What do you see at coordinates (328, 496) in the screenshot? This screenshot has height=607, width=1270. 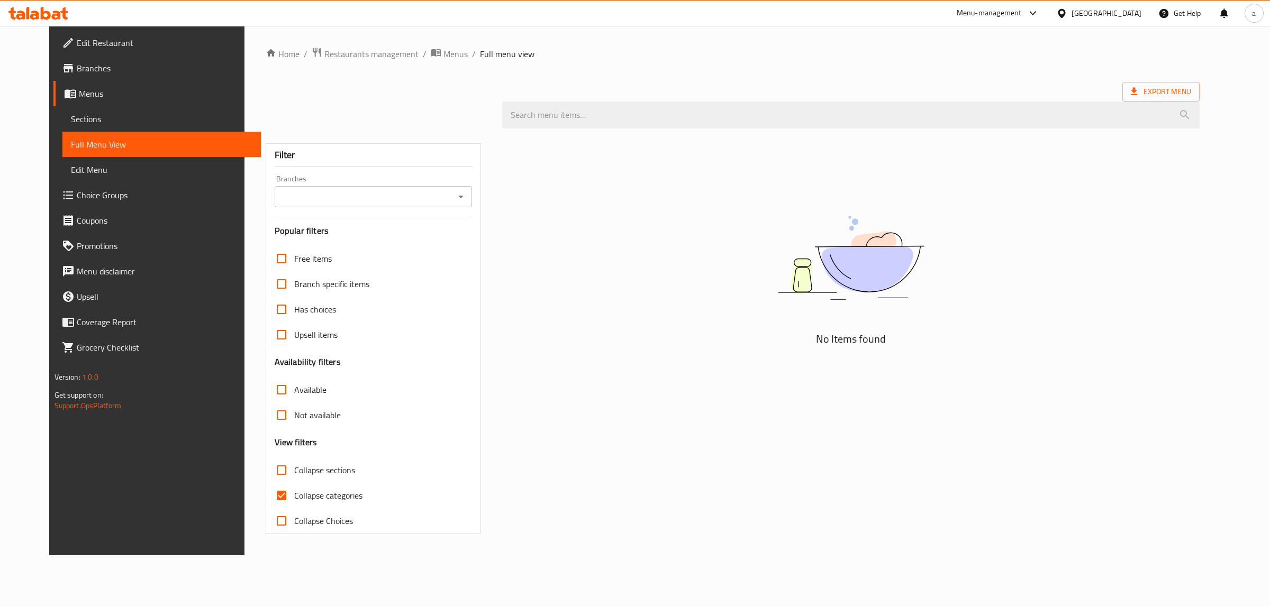 I see `span: Collapse categories` at bounding box center [328, 496].